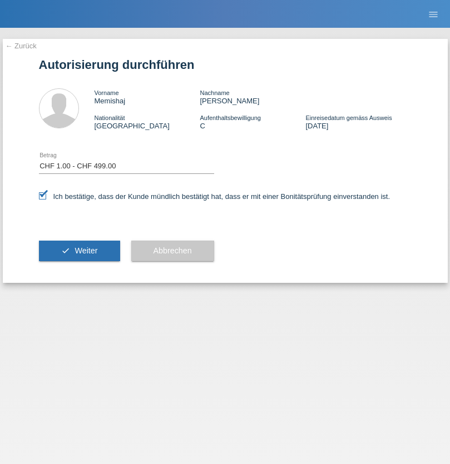 This screenshot has height=464, width=450. Describe the element at coordinates (433, 14) in the screenshot. I see `i: menu` at that location.